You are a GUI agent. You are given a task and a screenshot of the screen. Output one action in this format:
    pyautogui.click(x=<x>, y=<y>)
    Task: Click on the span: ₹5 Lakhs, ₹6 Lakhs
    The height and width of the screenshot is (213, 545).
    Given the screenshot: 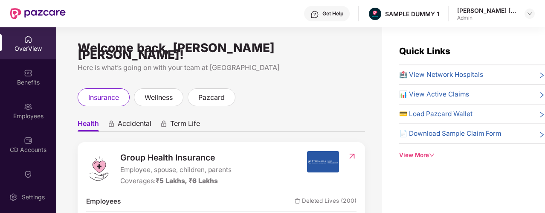 What is the action you would take?
    pyautogui.click(x=187, y=180)
    